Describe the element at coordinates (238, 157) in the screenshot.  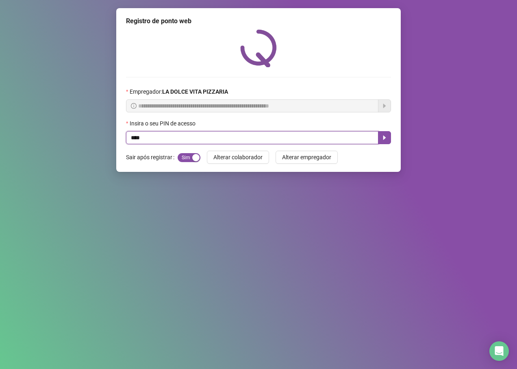
I see `span: Alterar colaborador` at that location.